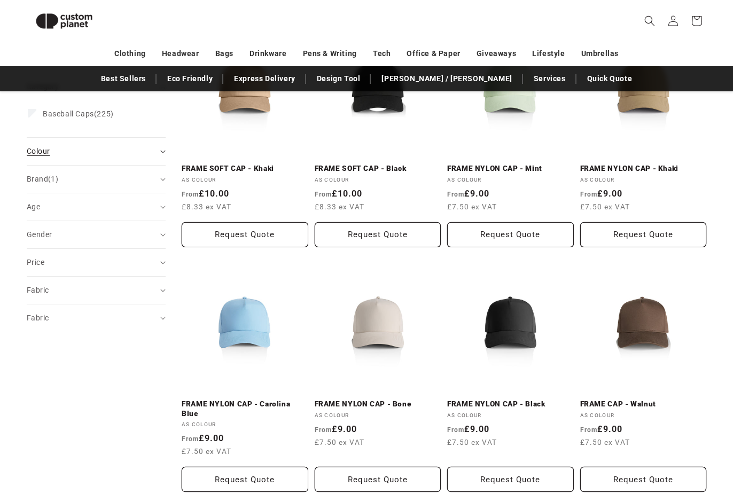  What do you see at coordinates (39, 235) in the screenshot?
I see `span: Gender` at bounding box center [39, 235].